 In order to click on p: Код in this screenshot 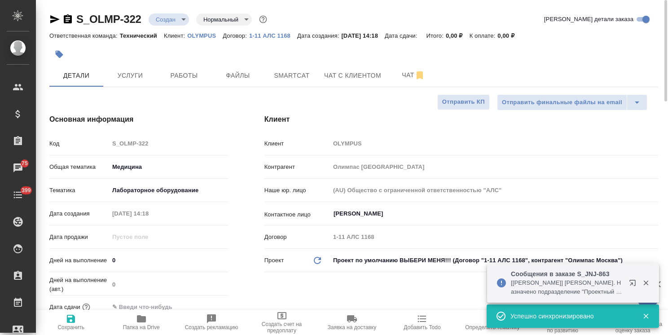, I will do `click(79, 144)`.